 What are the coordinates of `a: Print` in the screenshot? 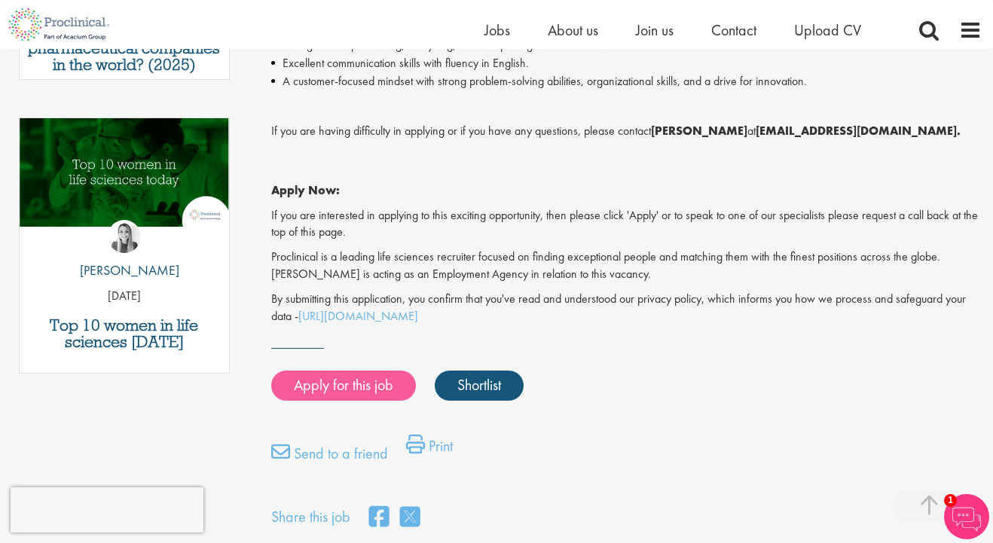 It's located at (430, 450).